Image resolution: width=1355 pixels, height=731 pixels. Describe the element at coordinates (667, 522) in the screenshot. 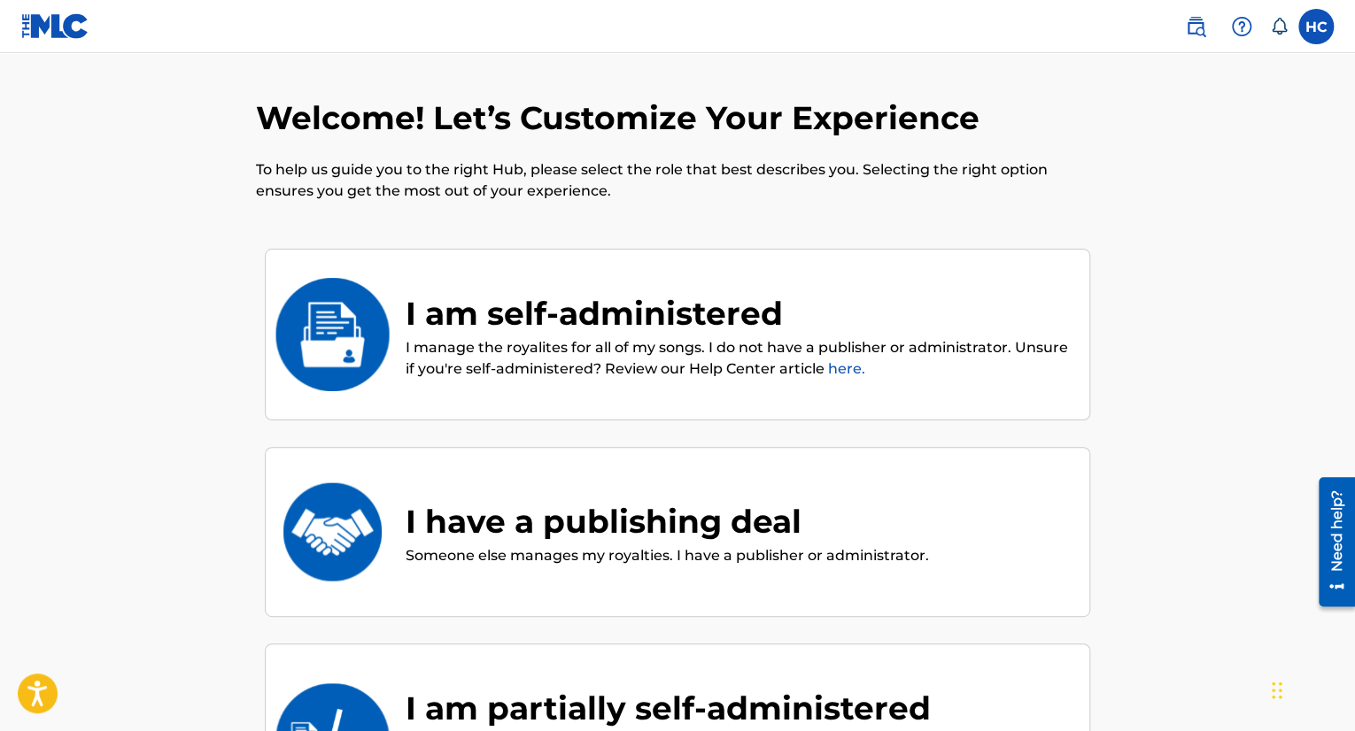

I see `div: I have a publishing deal` at that location.